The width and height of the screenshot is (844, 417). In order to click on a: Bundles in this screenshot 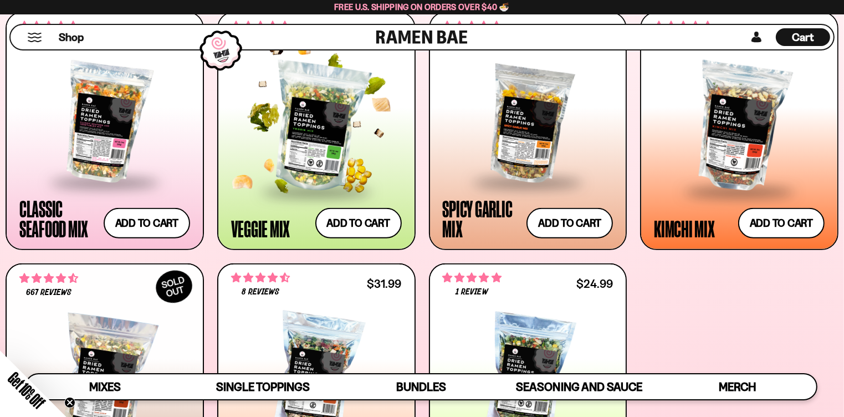, I will do `click(421, 386)`.